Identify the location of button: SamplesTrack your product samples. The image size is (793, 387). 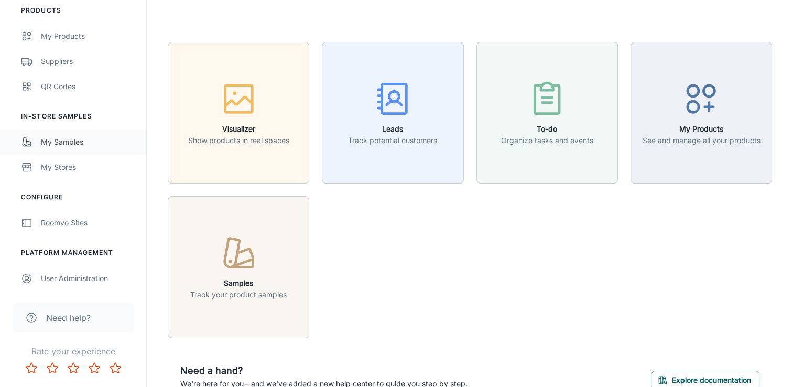
(238, 267).